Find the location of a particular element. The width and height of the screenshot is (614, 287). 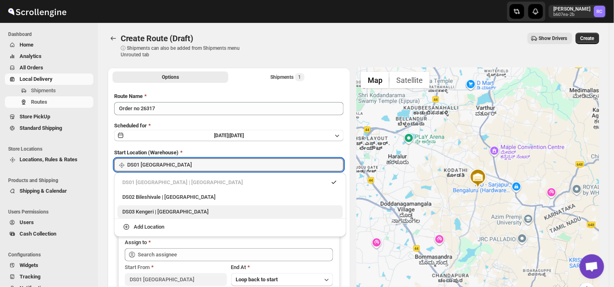

button: Show Drivers is located at coordinates (550, 38).